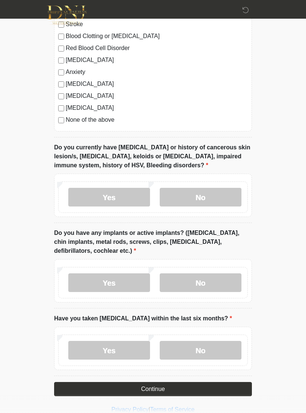 The height and width of the screenshot is (413, 306). Describe the element at coordinates (157, 120) in the screenshot. I see `label: None of the above` at that location.